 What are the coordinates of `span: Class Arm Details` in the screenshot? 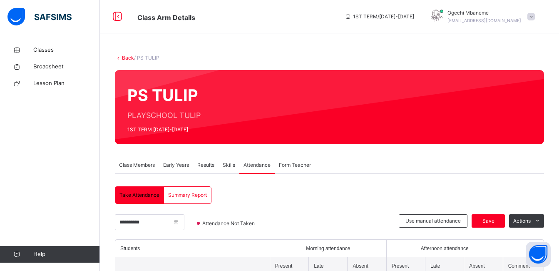 It's located at (166, 17).